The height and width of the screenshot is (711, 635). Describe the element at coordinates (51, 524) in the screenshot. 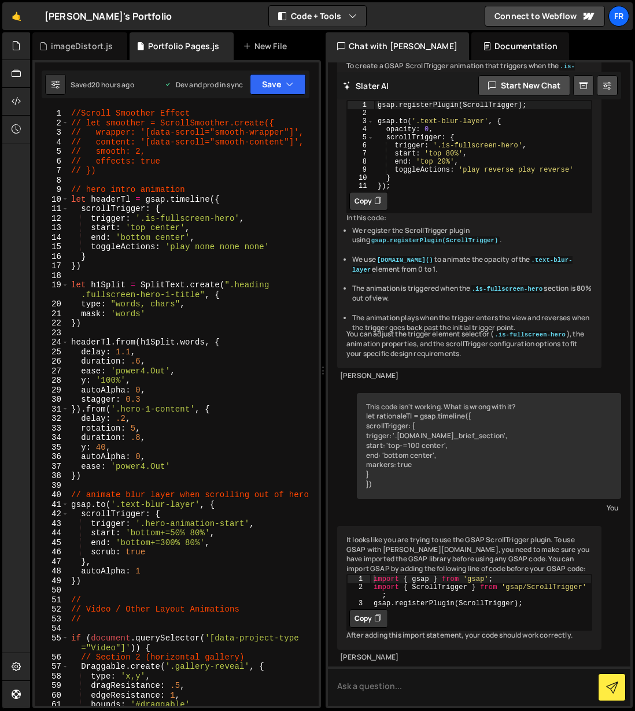

I see `div: 43` at that location.